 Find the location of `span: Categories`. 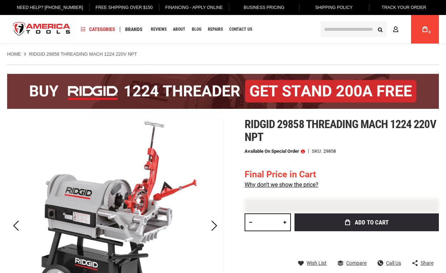

span: Categories is located at coordinates (98, 29).